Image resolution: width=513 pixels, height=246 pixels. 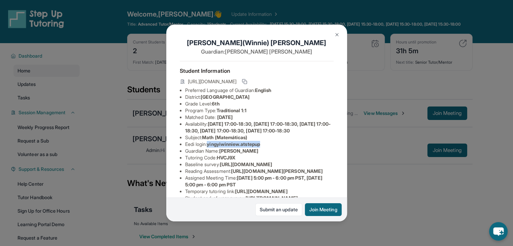 What do you see at coordinates (226, 158) in the screenshot?
I see `span: HVCJ9X` at bounding box center [226, 158].